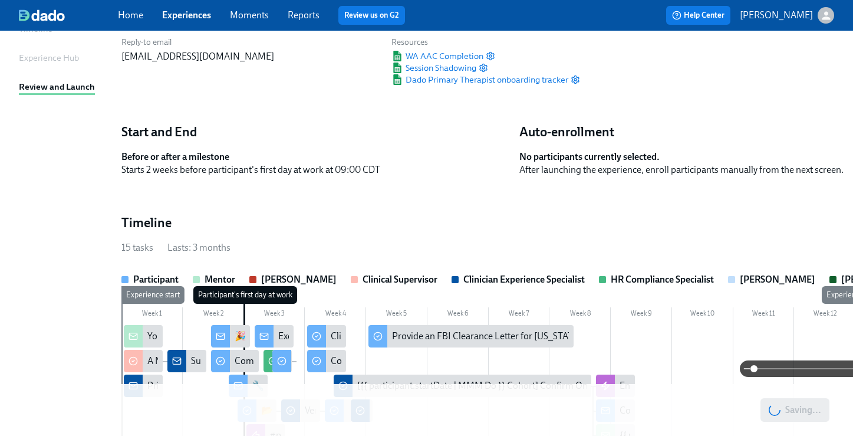 The image size is (853, 436). What do you see at coordinates (275, 315) in the screenshot?
I see `div: Week 3` at bounding box center [275, 315].